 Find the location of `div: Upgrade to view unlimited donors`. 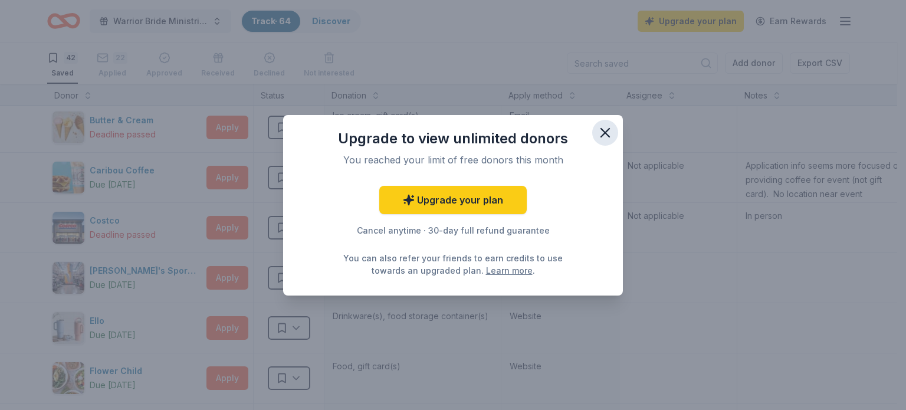

div: Upgrade to view unlimited donors is located at coordinates (453, 139).